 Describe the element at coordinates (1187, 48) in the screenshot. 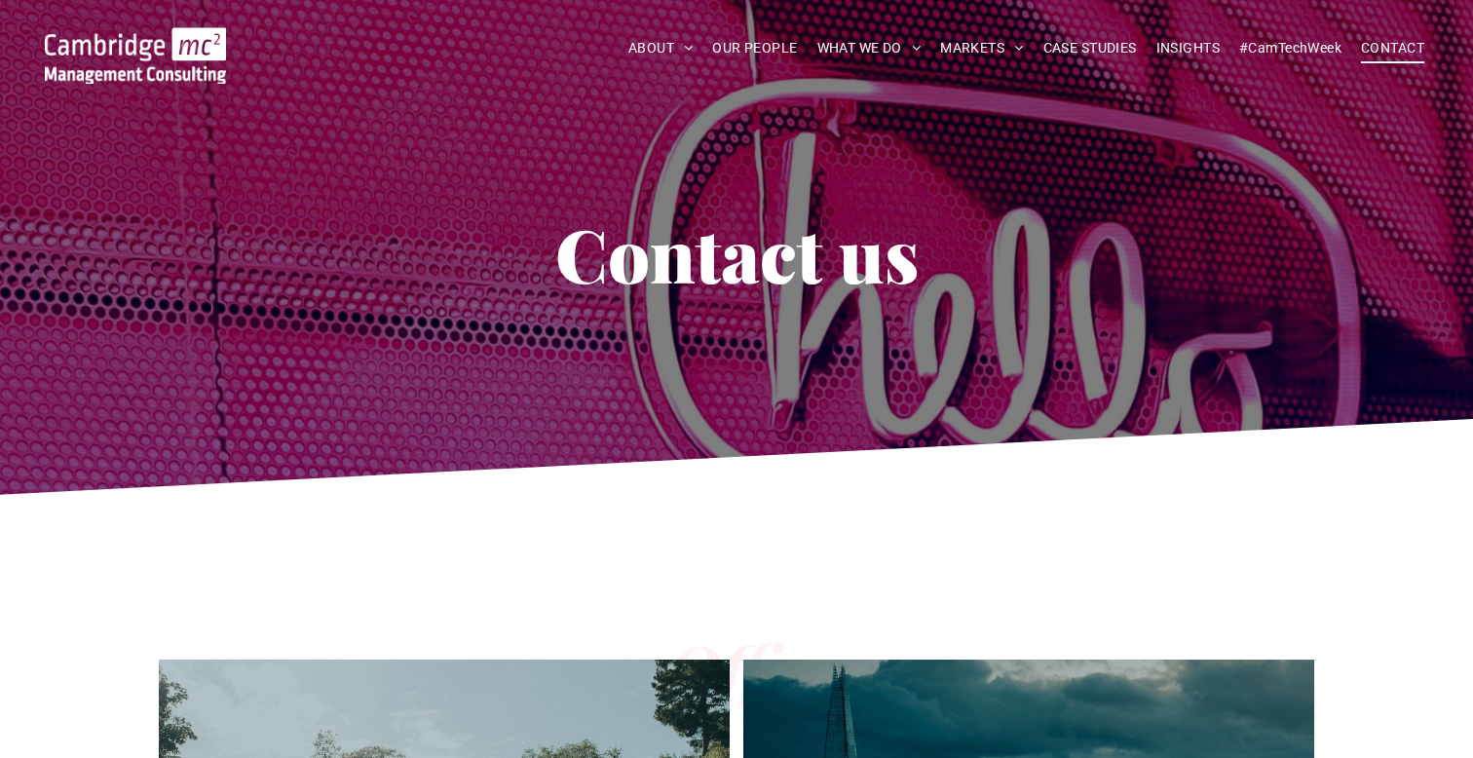

I see `a: INSIGHTS` at that location.